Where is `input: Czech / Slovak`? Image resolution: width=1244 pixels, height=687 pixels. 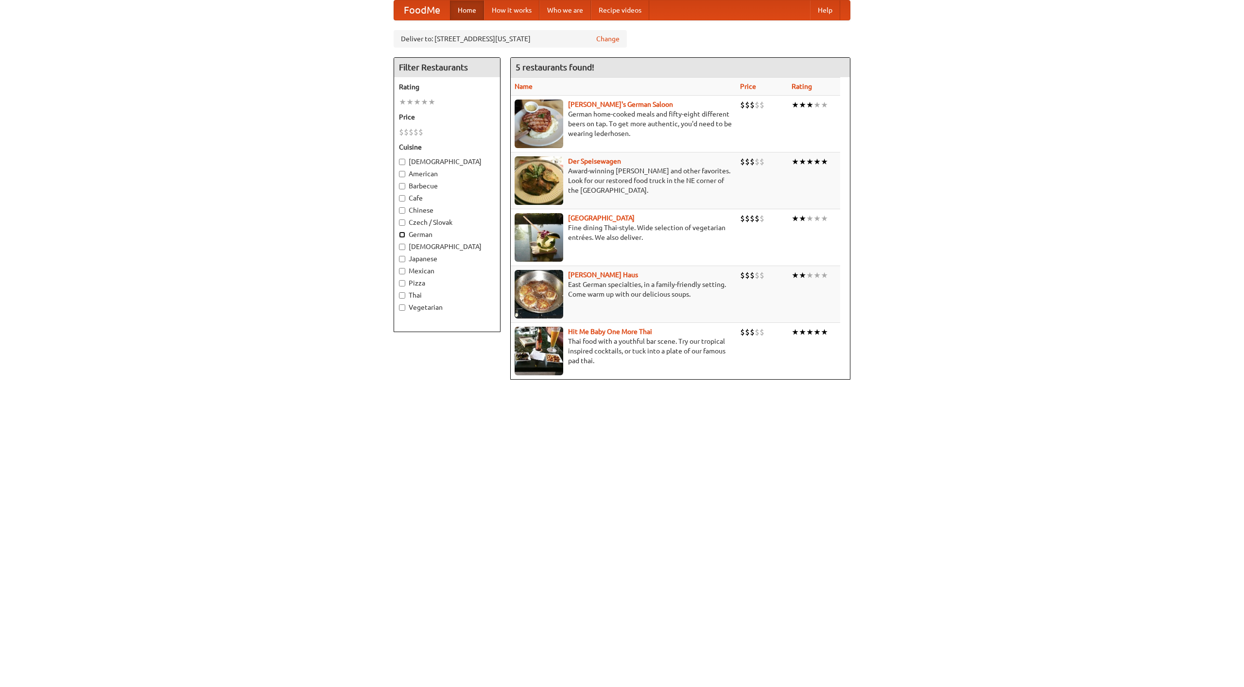
input: Czech / Slovak is located at coordinates (402, 223).